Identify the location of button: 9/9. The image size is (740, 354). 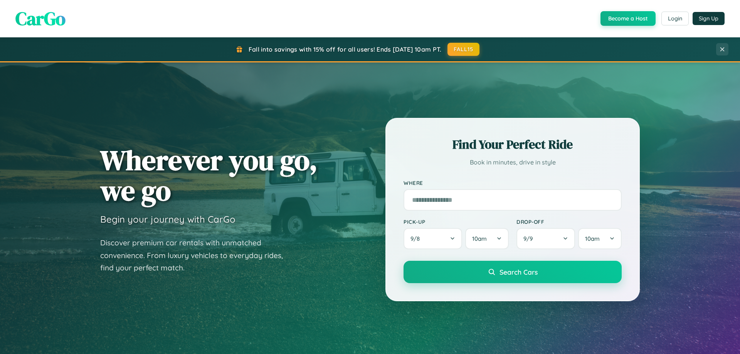
(546, 239).